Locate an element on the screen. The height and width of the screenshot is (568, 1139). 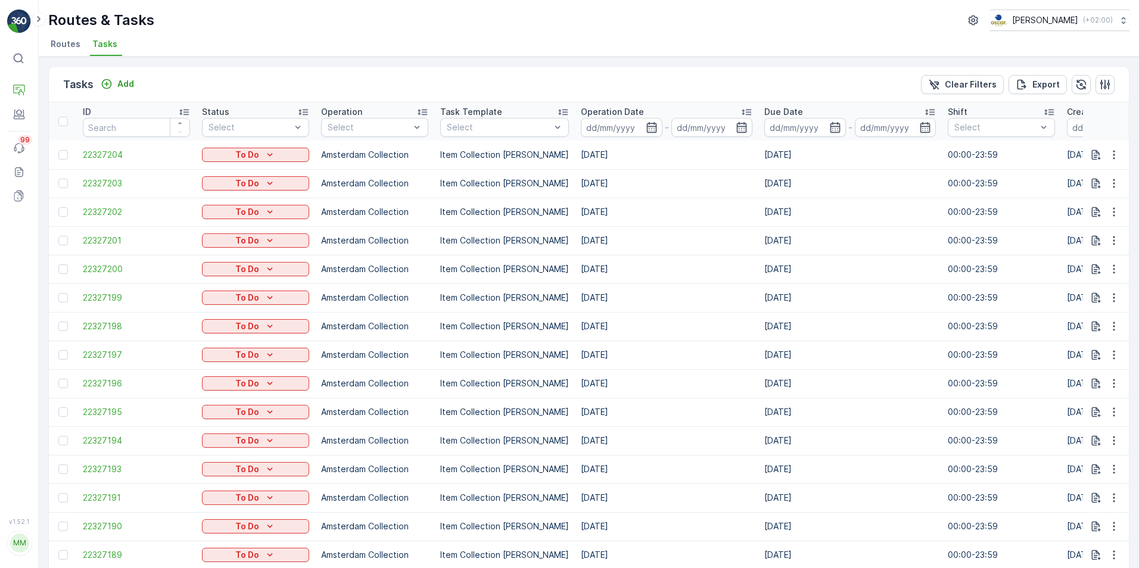
p: 99 is located at coordinates (25, 140).